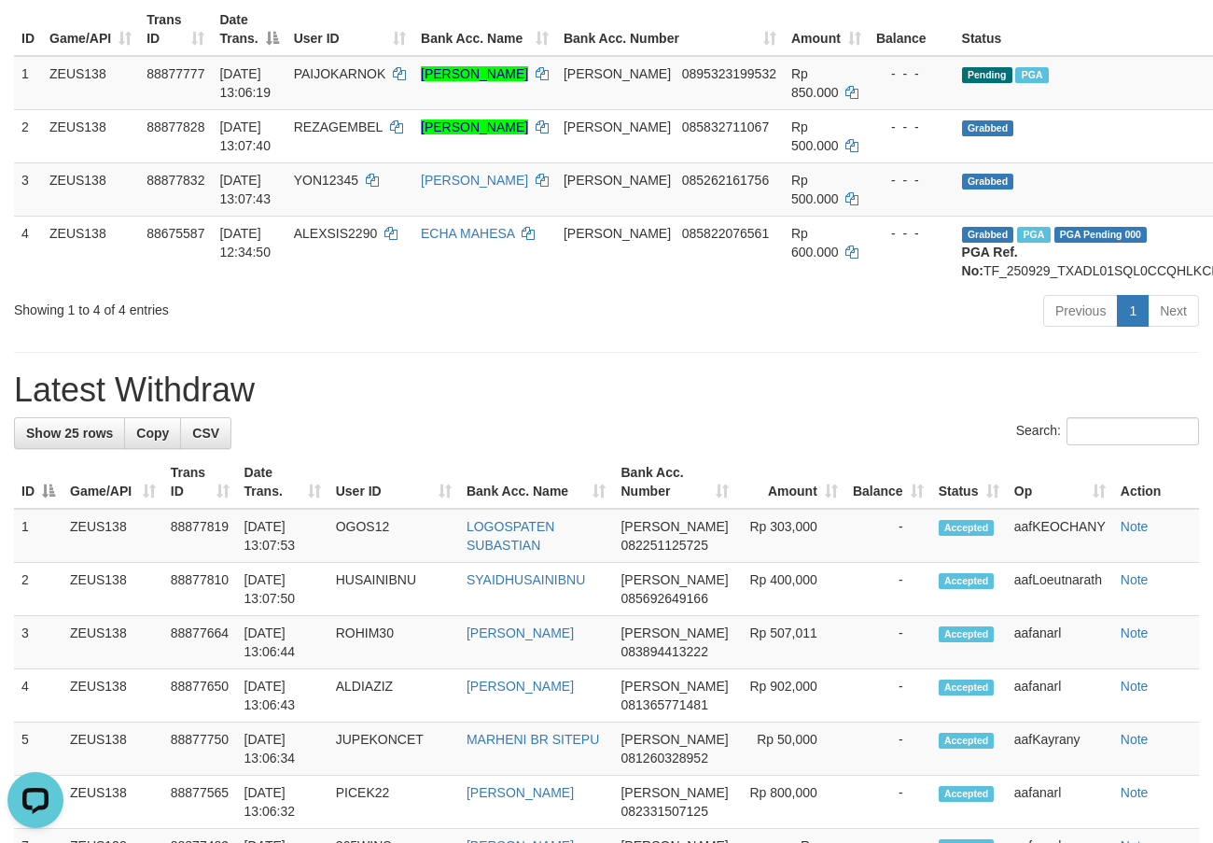  Describe the element at coordinates (888, 482) in the screenshot. I see `th: Balance: activate to sort column ascending` at that location.